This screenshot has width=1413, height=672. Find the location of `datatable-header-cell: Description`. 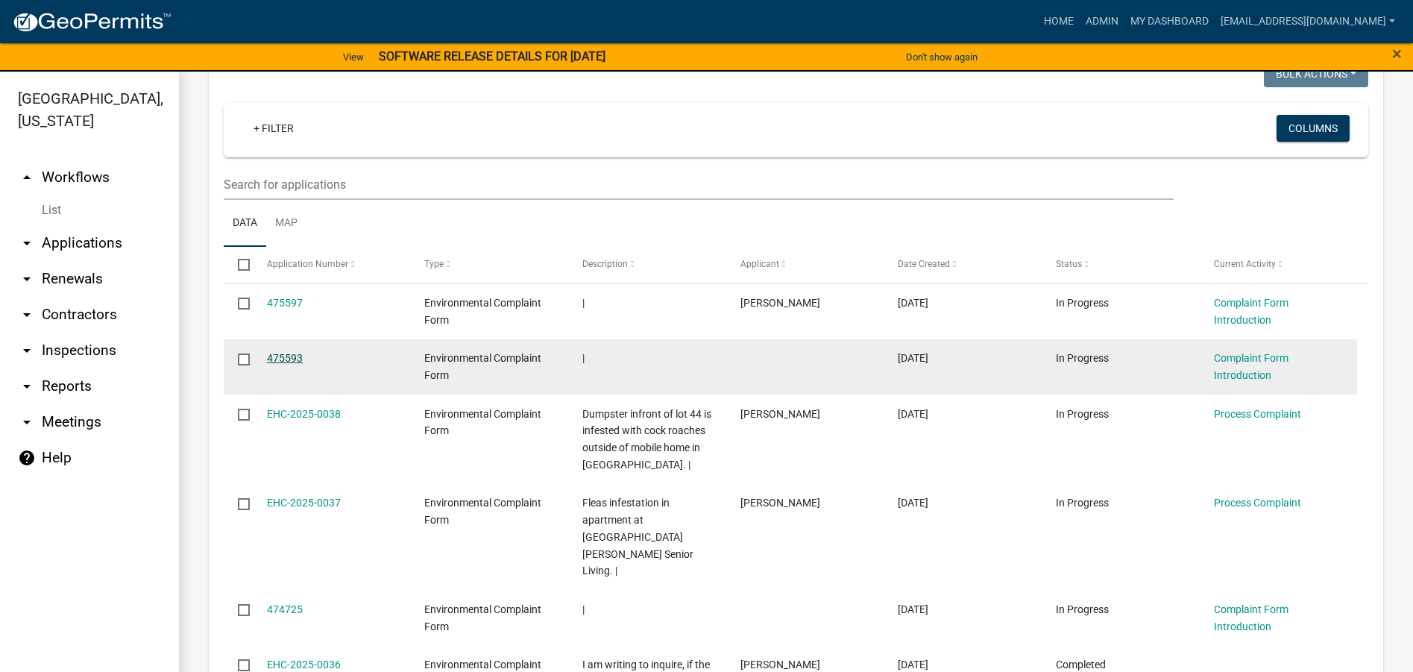

datatable-header-cell: Description is located at coordinates (647, 265).